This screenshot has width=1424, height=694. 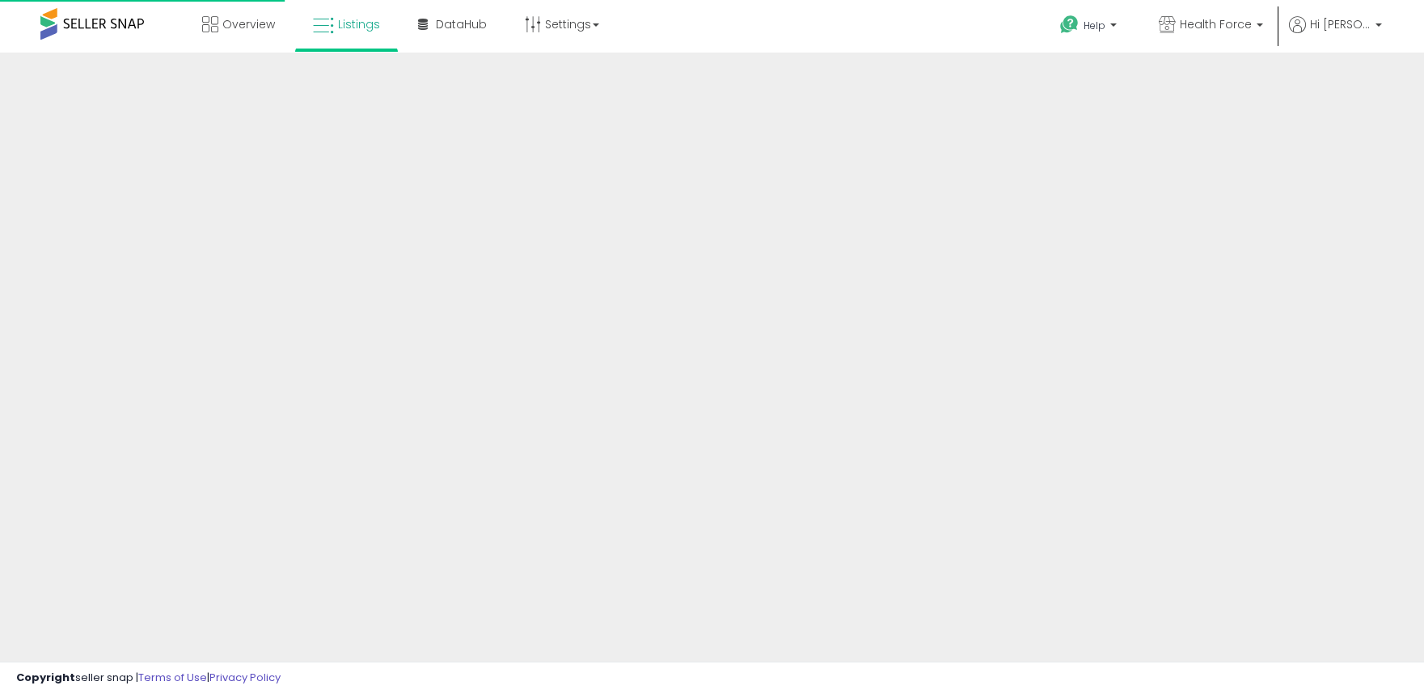 I want to click on a: Privacy Policy, so click(x=245, y=677).